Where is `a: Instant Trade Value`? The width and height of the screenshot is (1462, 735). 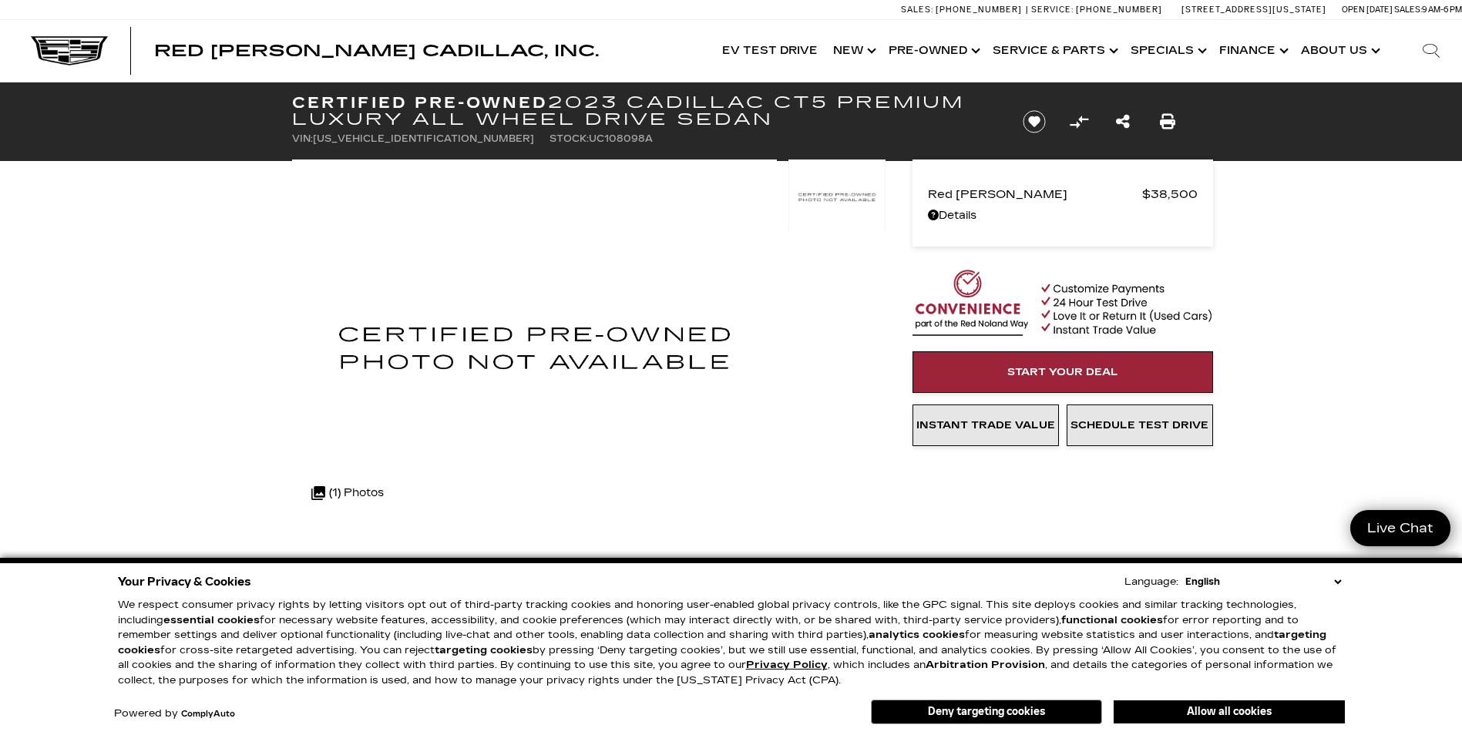
a: Instant Trade Value is located at coordinates (986, 426).